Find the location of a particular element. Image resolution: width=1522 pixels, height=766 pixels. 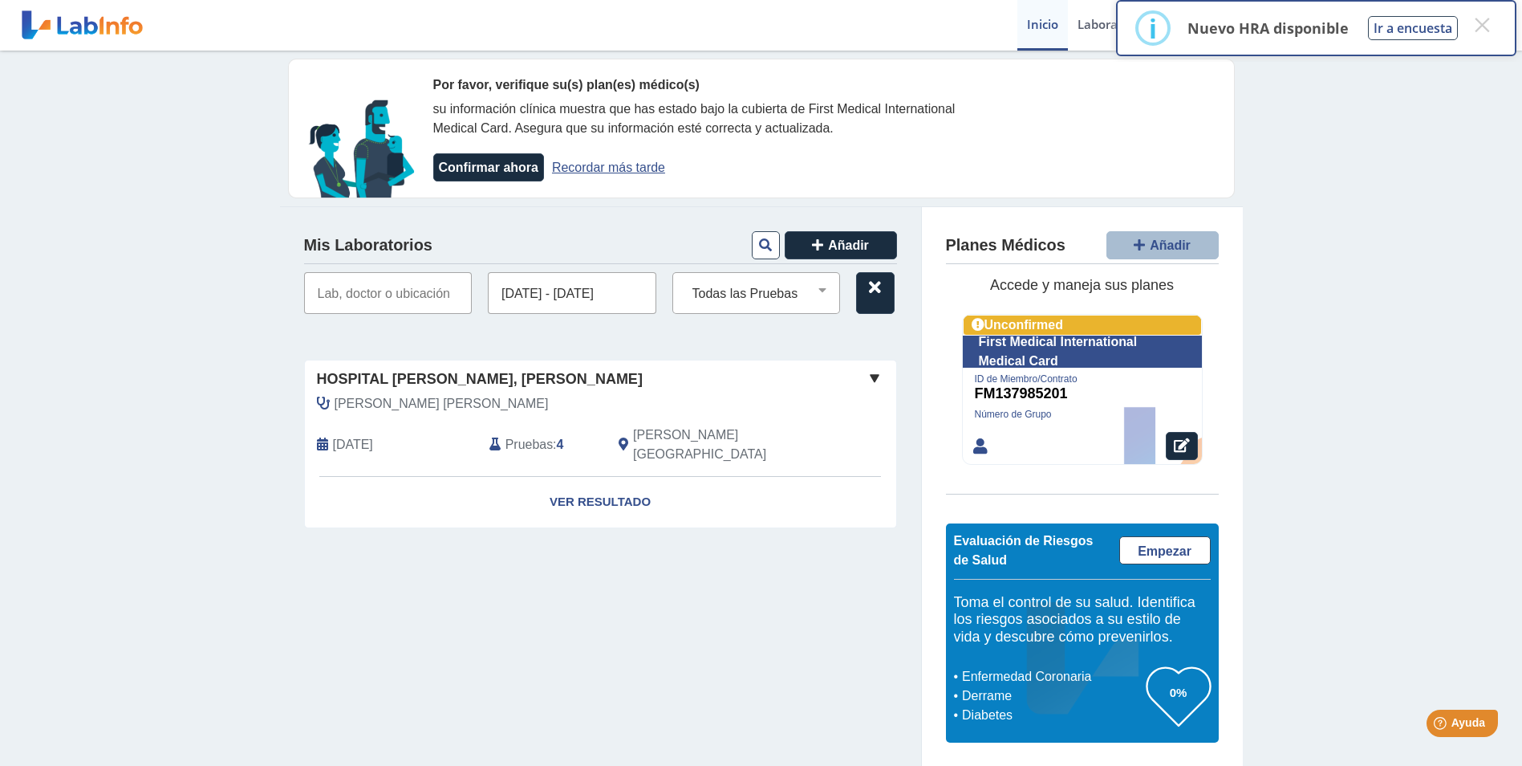

span: Evaluación de Riesgos de Salud is located at coordinates (1024, 550).